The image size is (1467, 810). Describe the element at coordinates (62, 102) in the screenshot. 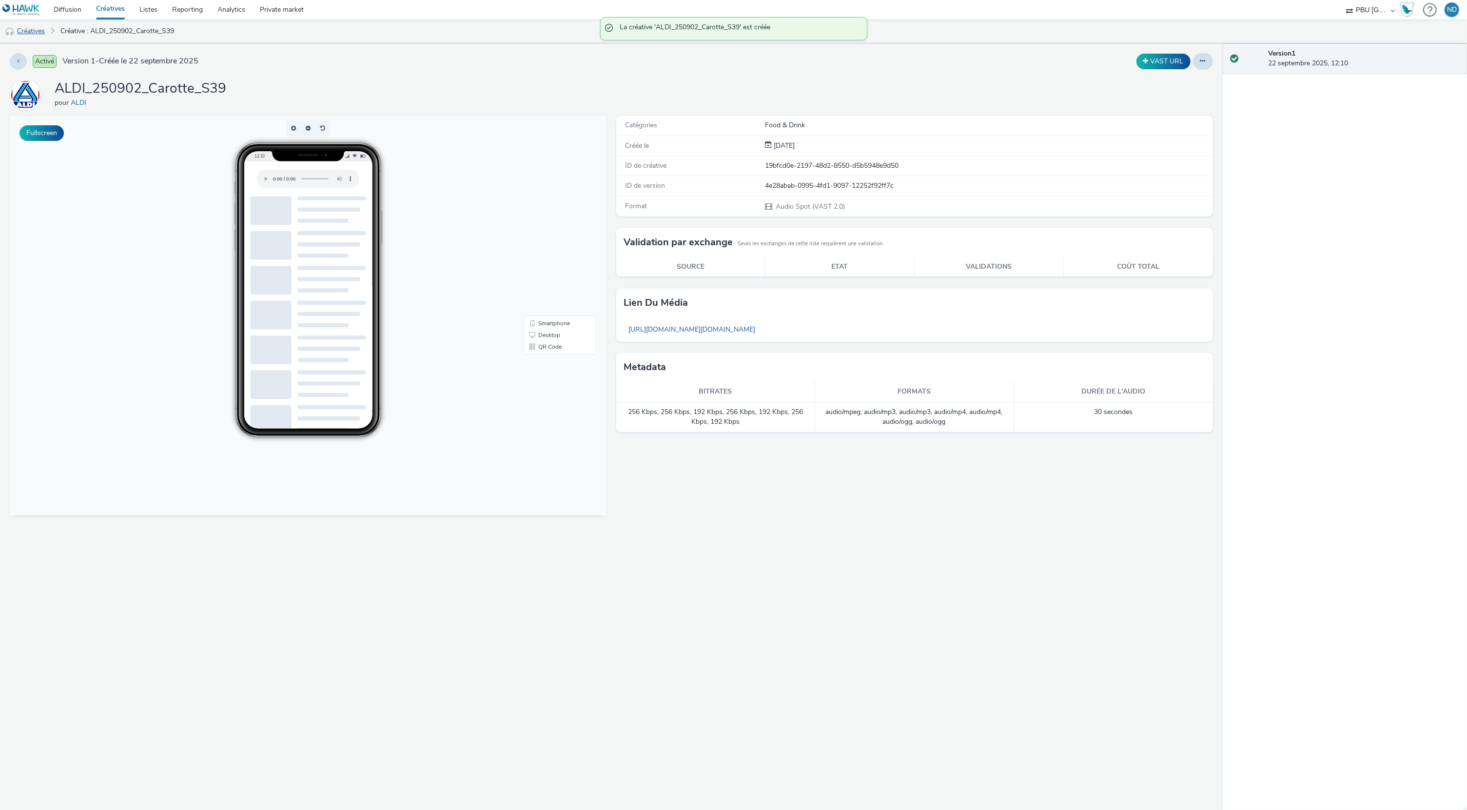

I see `span: pour` at that location.